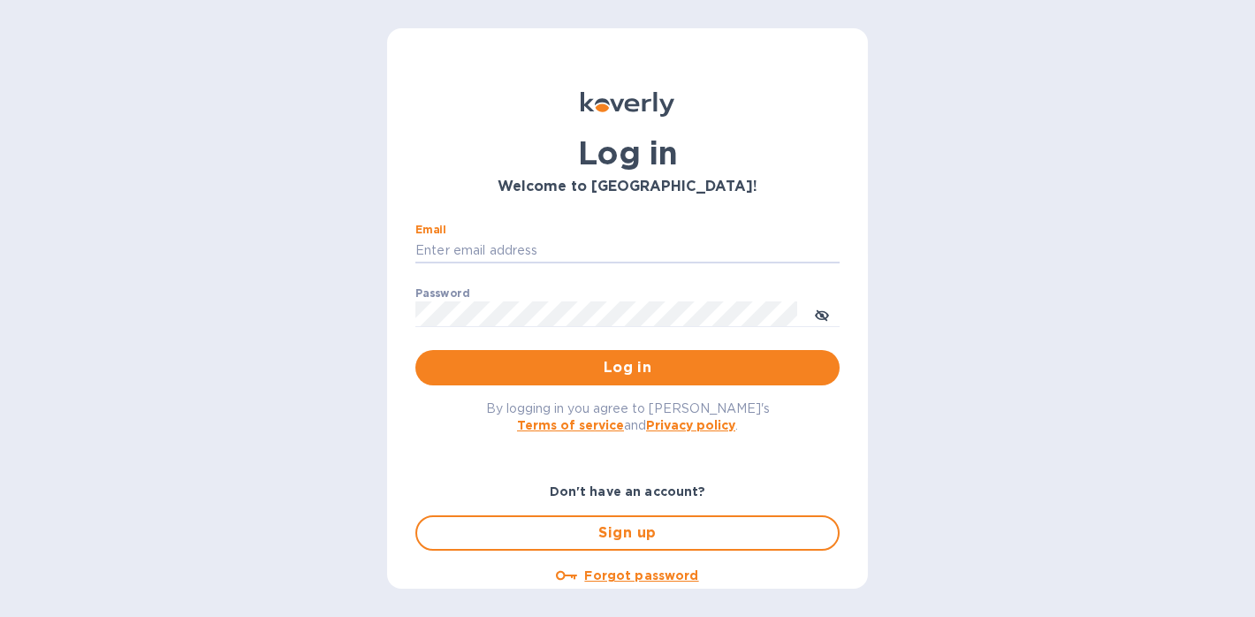 This screenshot has height=617, width=1255. What do you see at coordinates (628, 533) in the screenshot?
I see `button: Sign up` at bounding box center [628, 533].